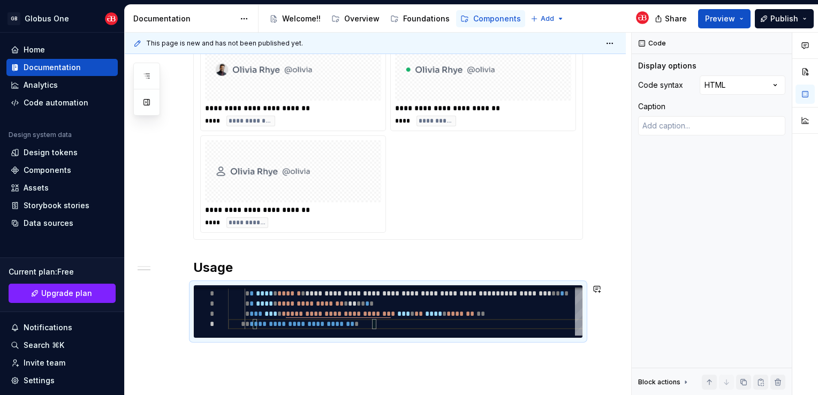  What do you see at coordinates (547, 19) in the screenshot?
I see `span: Add` at bounding box center [547, 19].